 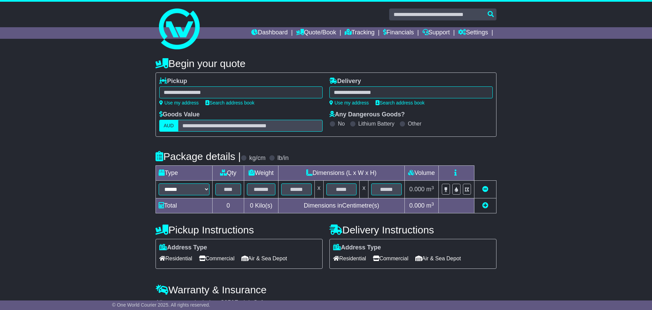 I want to click on a: Financials, so click(x=399, y=33).